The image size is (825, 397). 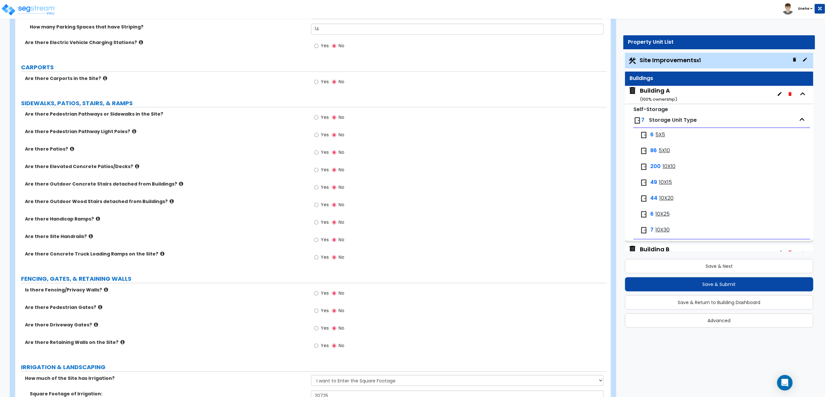 I want to click on label: Are there Pedestrian Gates?, so click(x=165, y=307).